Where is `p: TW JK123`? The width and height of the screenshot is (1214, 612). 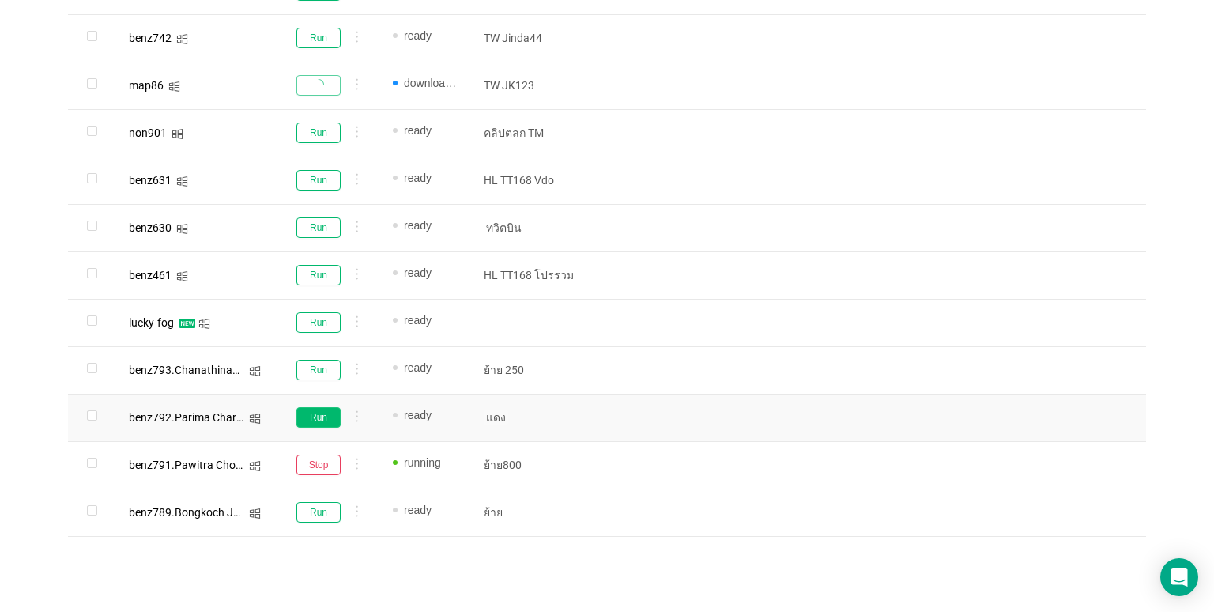
p: TW JK123 is located at coordinates (541, 85).